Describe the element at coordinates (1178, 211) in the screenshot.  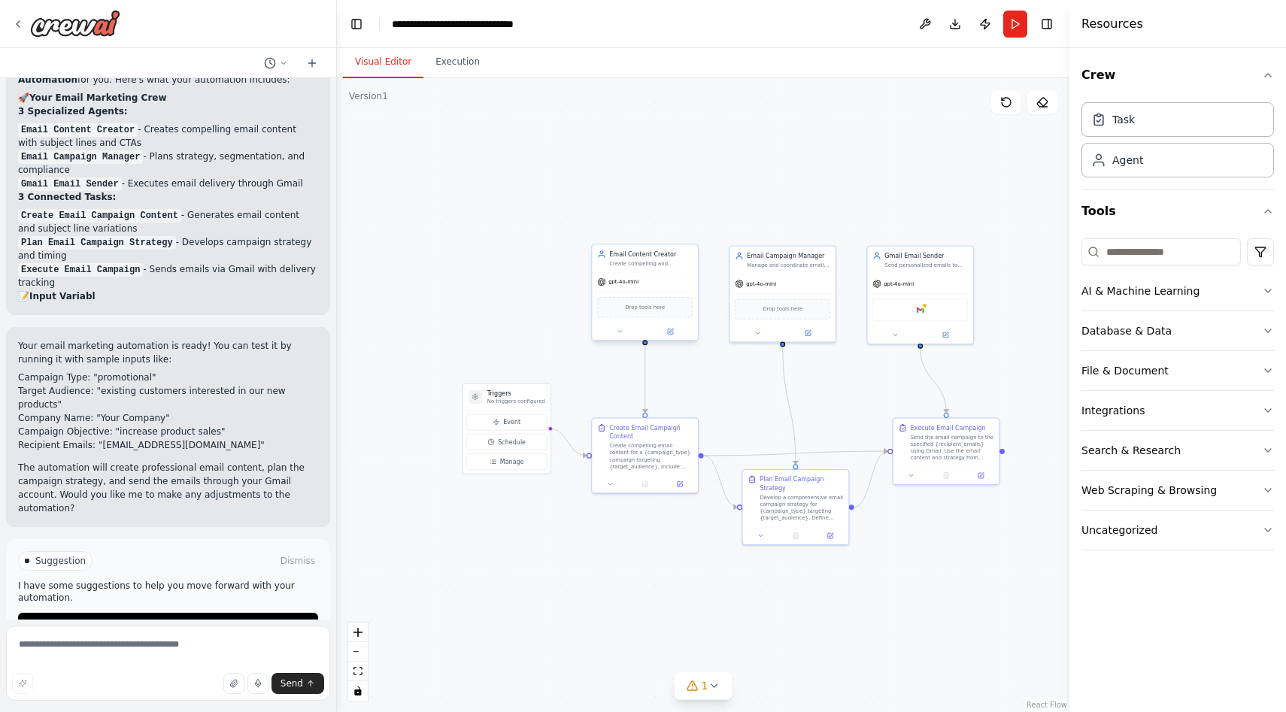
I see `button: Tools` at that location.